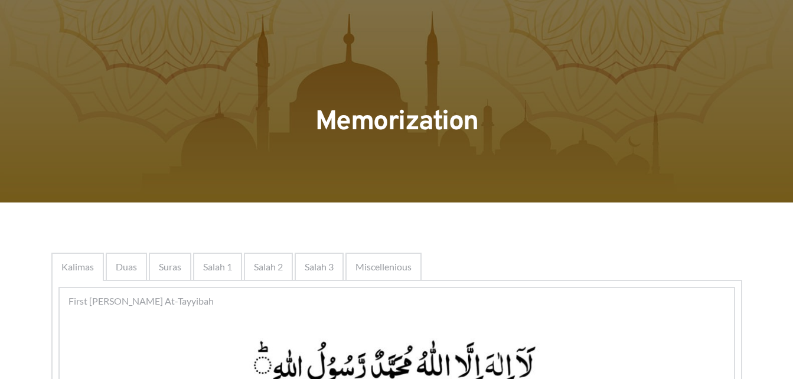  Describe the element at coordinates (126, 267) in the screenshot. I see `span: Duas` at that location.